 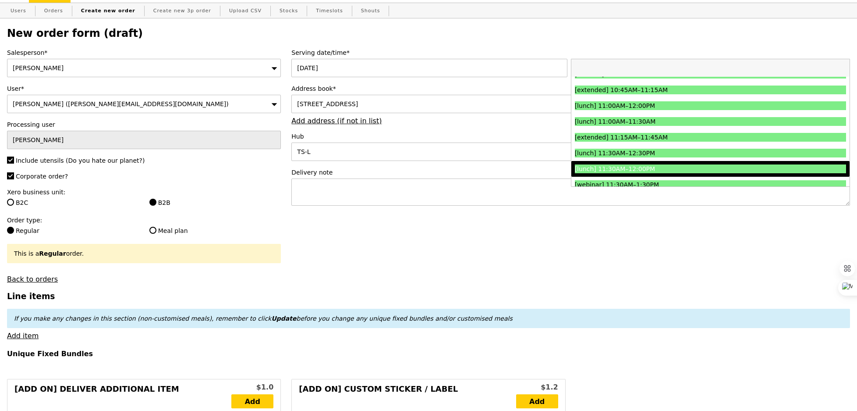 What do you see at coordinates (73, 230) in the screenshot?
I see `label: Regular` at bounding box center [73, 230].